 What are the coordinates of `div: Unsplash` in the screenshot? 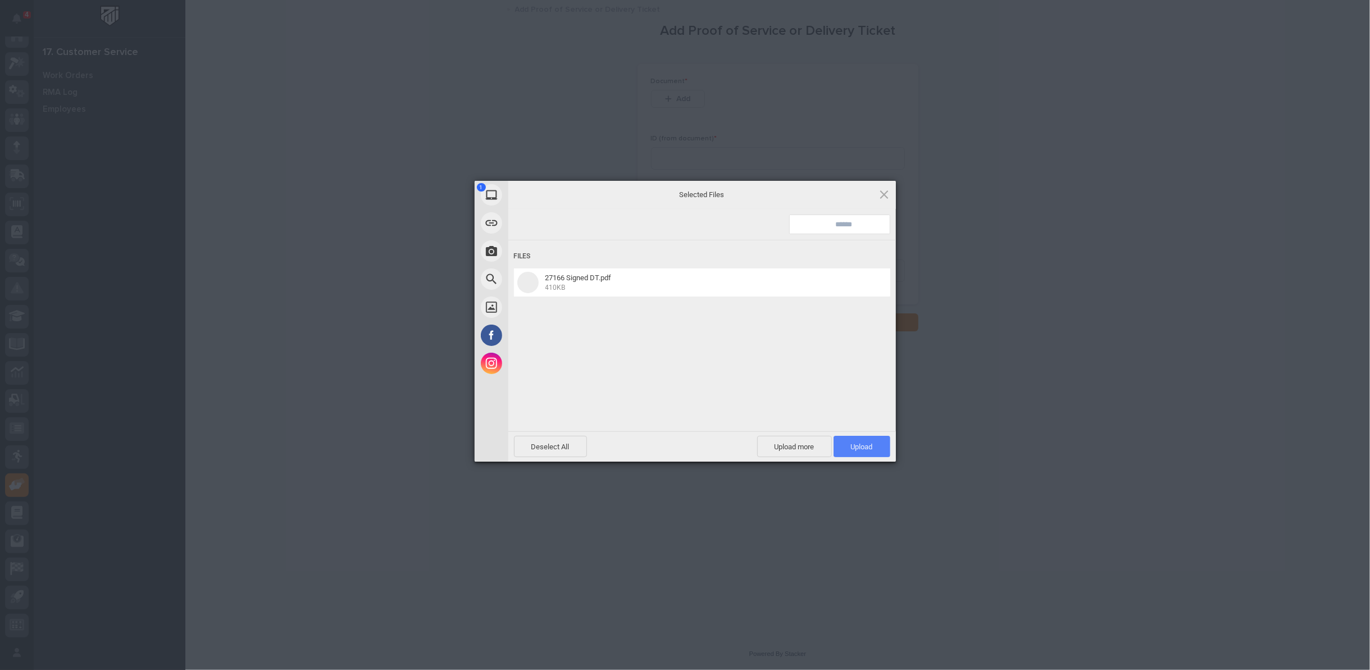 It's located at (542, 307).